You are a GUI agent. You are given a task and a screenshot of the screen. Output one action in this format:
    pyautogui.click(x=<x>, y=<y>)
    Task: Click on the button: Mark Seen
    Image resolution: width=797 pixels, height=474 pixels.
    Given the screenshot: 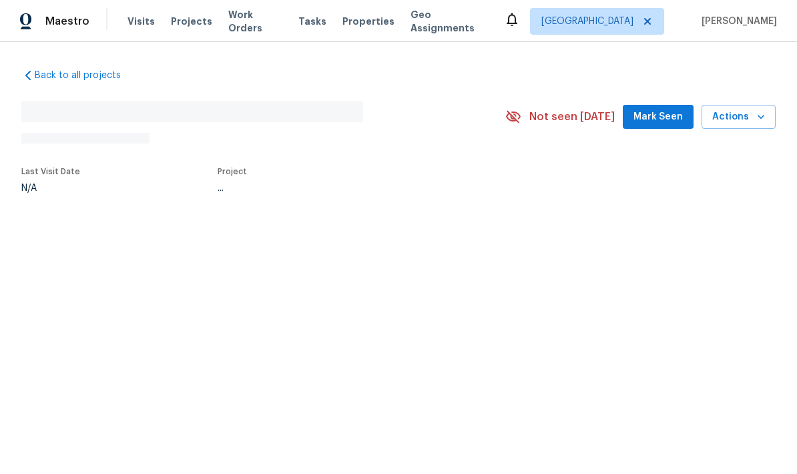 What is the action you would take?
    pyautogui.click(x=658, y=117)
    